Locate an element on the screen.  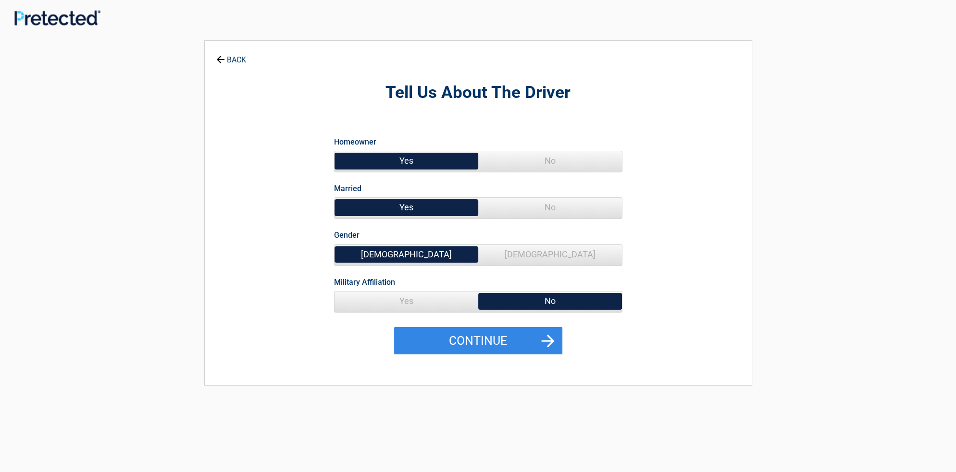
button: Continue is located at coordinates (478, 341).